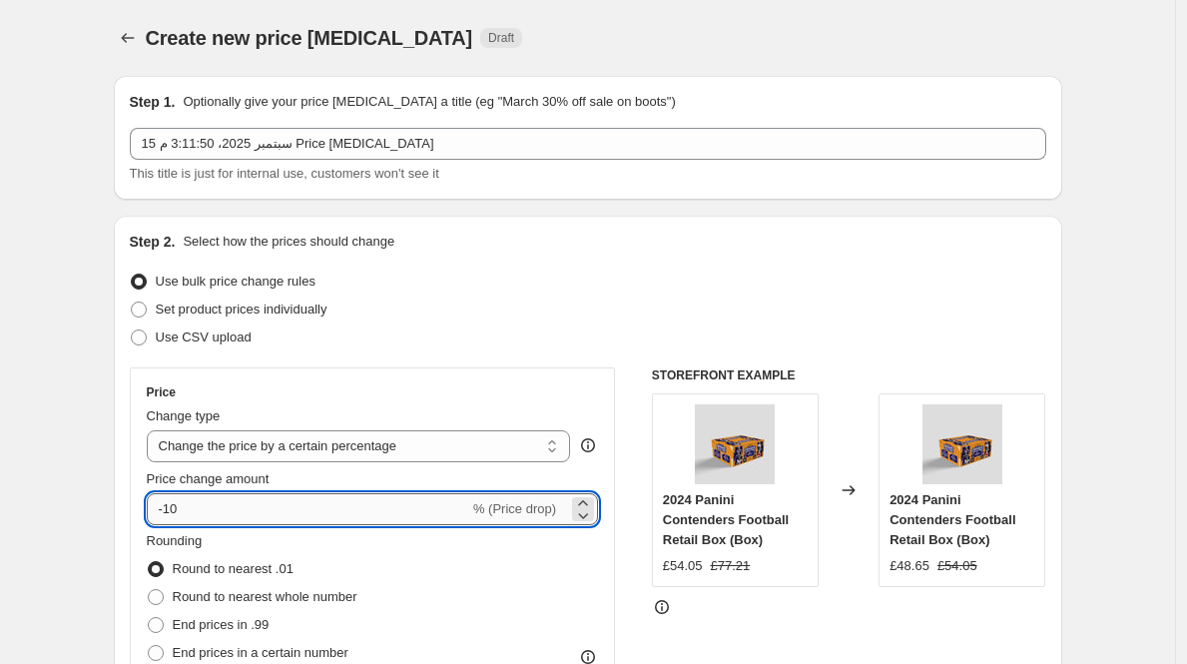 The height and width of the screenshot is (664, 1187). What do you see at coordinates (731, 566) in the screenshot?
I see `strike: £77.21` at bounding box center [731, 566].